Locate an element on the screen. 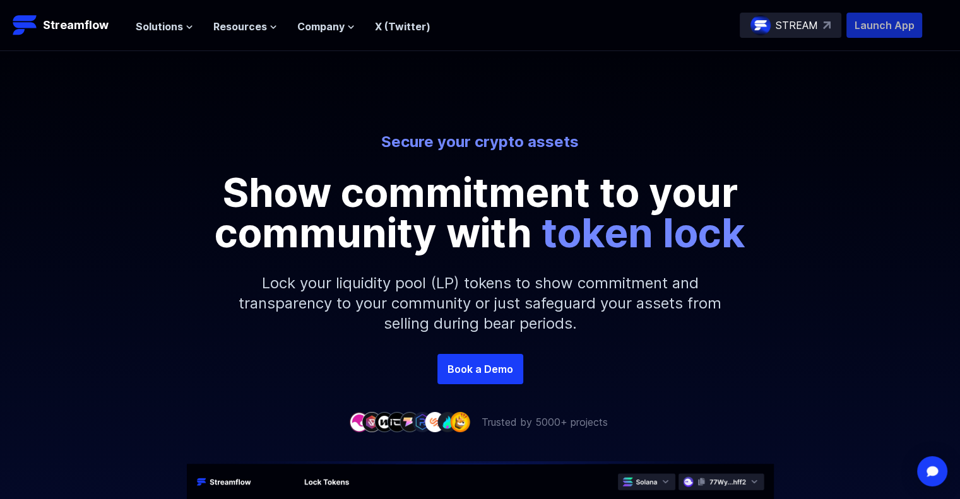 This screenshot has width=960, height=499. p: Secure your crypto assets is located at coordinates (480, 142).